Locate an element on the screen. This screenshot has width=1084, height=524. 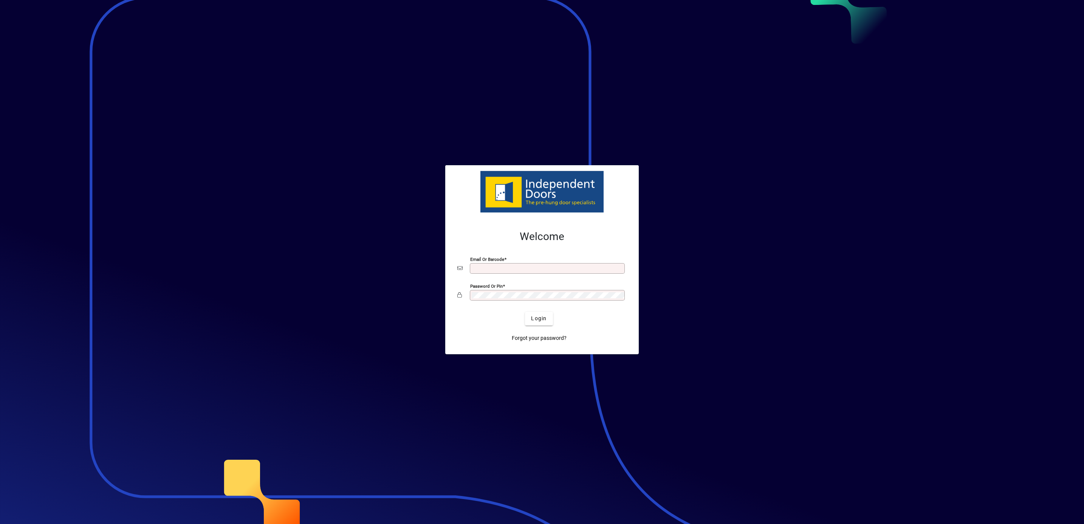
a: Forgot your password? is located at coordinates (539, 338).